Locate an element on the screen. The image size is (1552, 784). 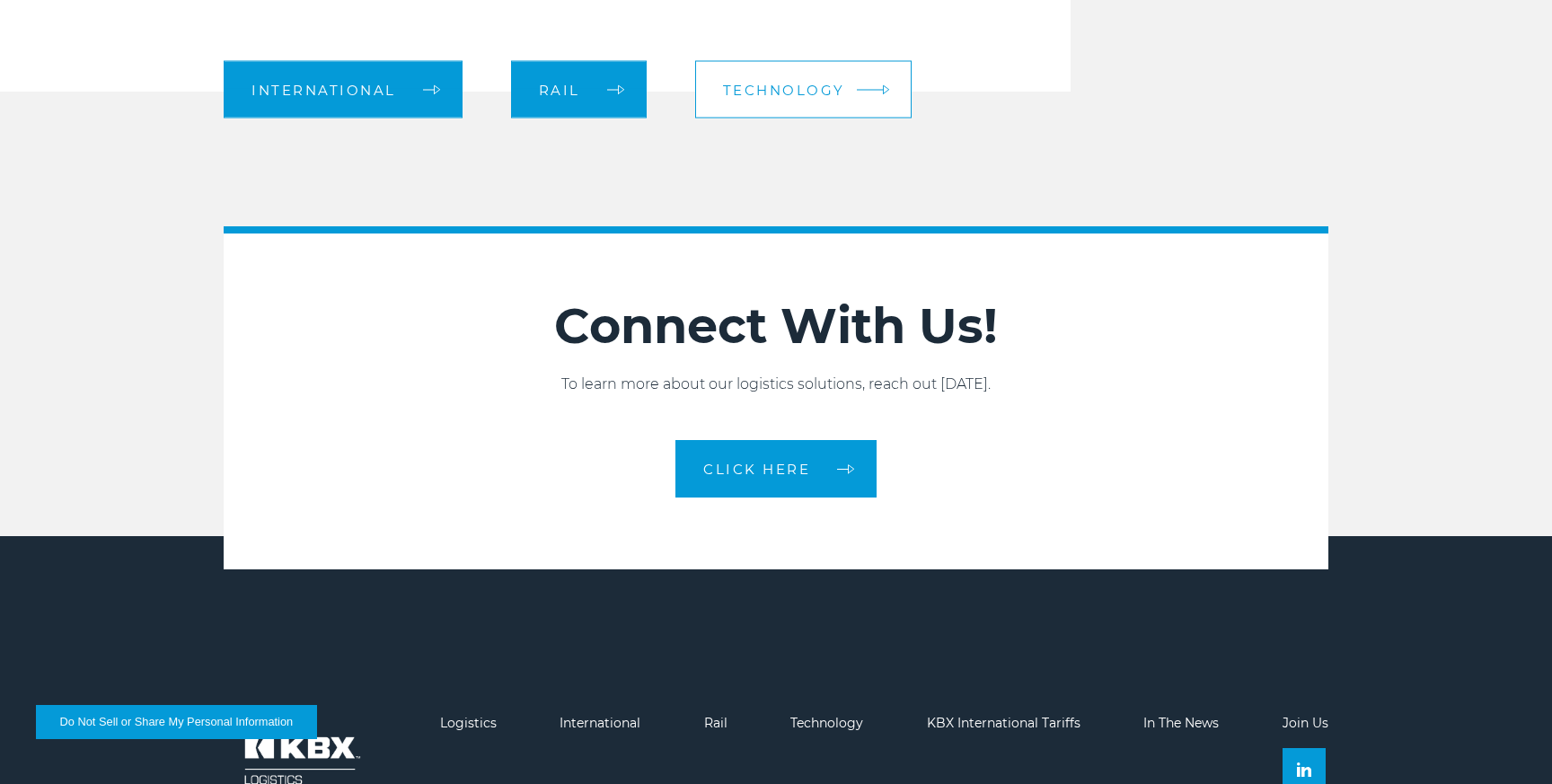
span: Rail is located at coordinates (559, 89).